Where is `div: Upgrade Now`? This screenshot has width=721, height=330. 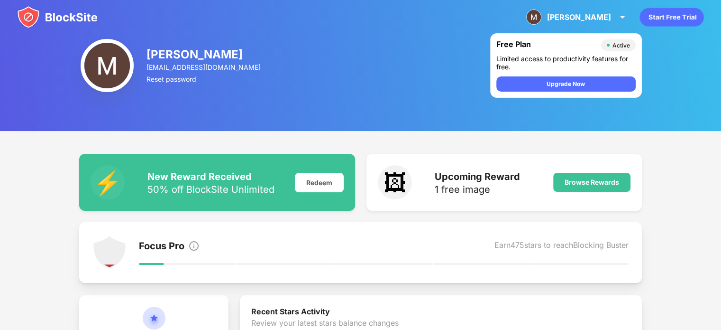 div: Upgrade Now is located at coordinates (566, 84).